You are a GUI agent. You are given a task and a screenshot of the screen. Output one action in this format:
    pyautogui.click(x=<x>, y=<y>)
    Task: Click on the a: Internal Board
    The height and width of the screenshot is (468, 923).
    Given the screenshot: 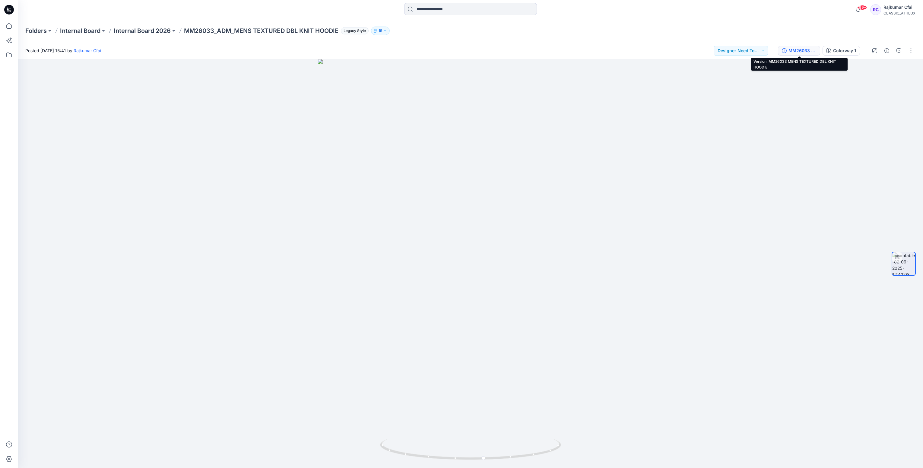 What is the action you would take?
    pyautogui.click(x=80, y=31)
    